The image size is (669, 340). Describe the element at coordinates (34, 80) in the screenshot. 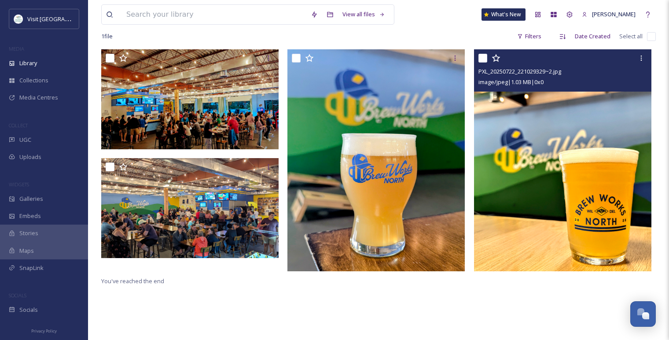

I see `span: Collections` at that location.